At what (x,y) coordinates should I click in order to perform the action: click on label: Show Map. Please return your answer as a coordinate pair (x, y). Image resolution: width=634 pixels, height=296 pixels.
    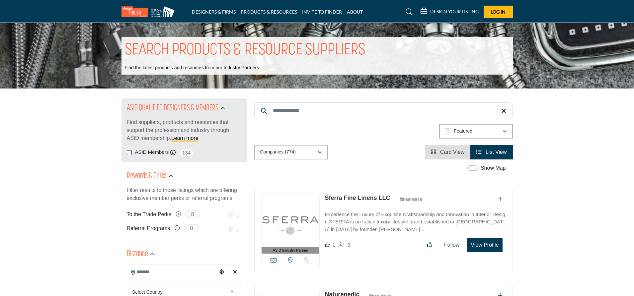
    Looking at the image, I should click on (493, 168).